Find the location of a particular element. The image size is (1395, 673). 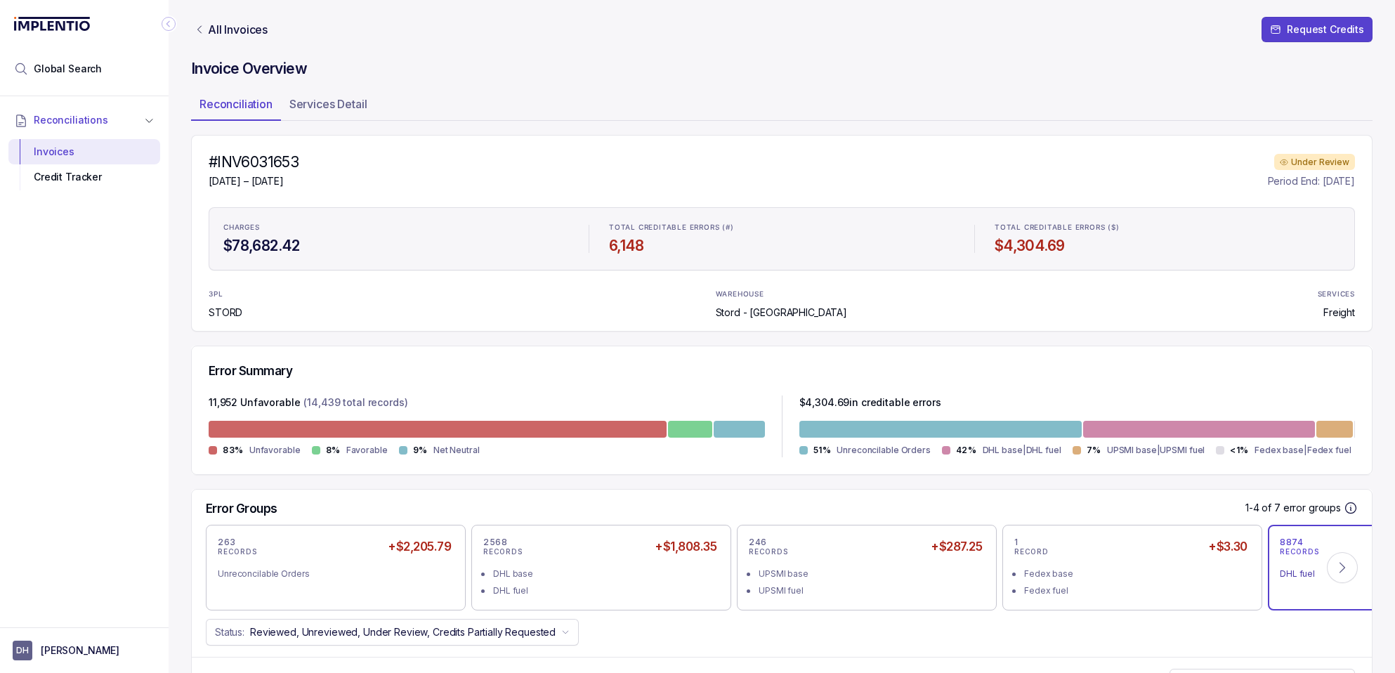

li: Statistic CHARGES is located at coordinates (396, 239).